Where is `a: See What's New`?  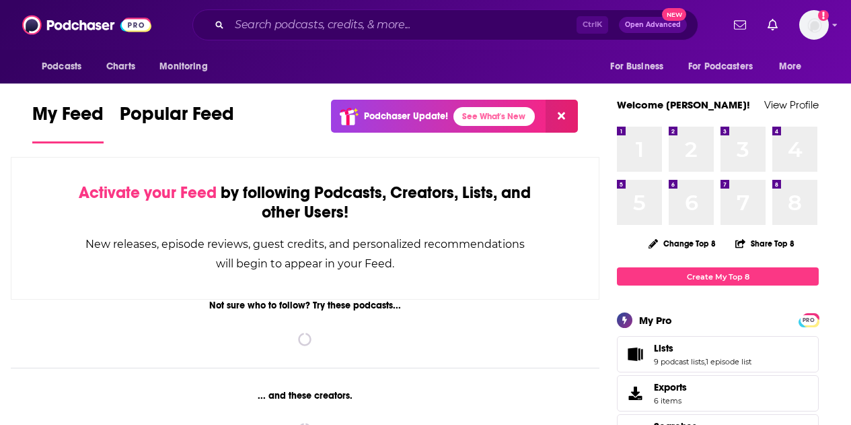
a: See What's New is located at coordinates (494, 116).